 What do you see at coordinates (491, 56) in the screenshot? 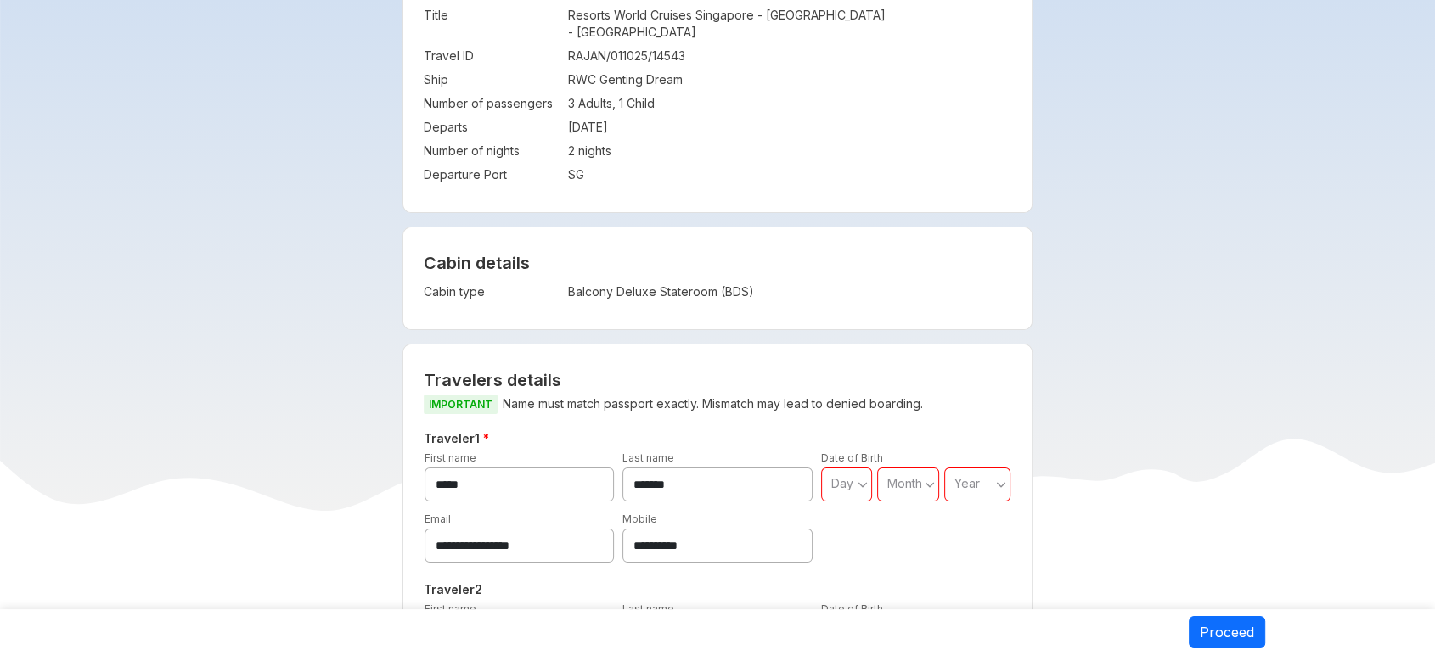
I see `td: Travel ID` at bounding box center [491, 56].